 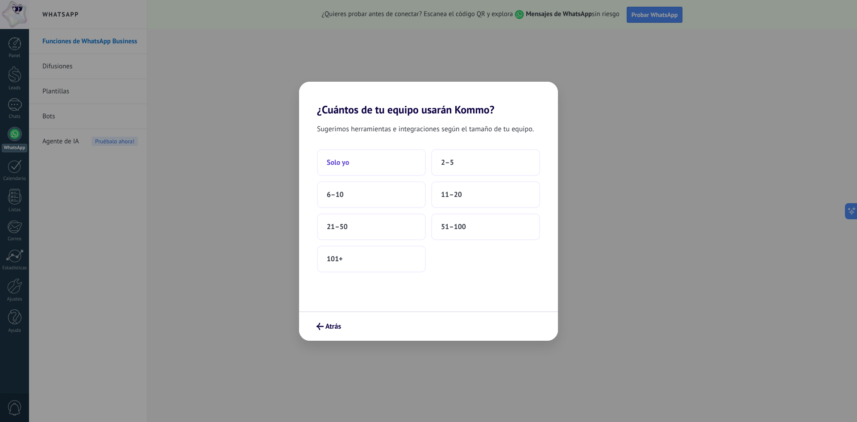 I want to click on button: 2–5, so click(x=486, y=163).